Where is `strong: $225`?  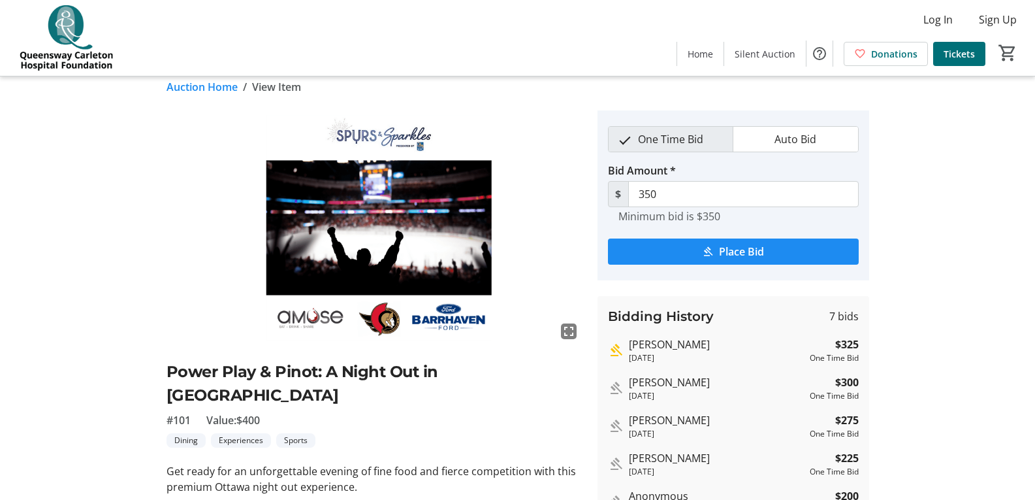
strong: $225 is located at coordinates (847, 458).